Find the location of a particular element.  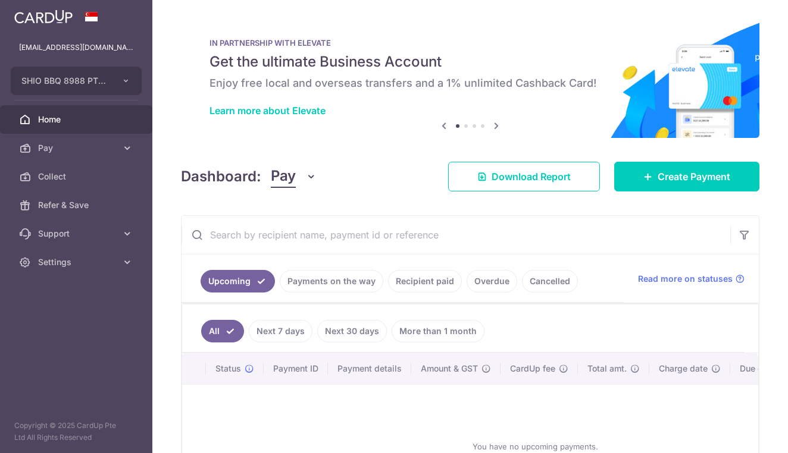

span: Refer & Save is located at coordinates (77, 205).